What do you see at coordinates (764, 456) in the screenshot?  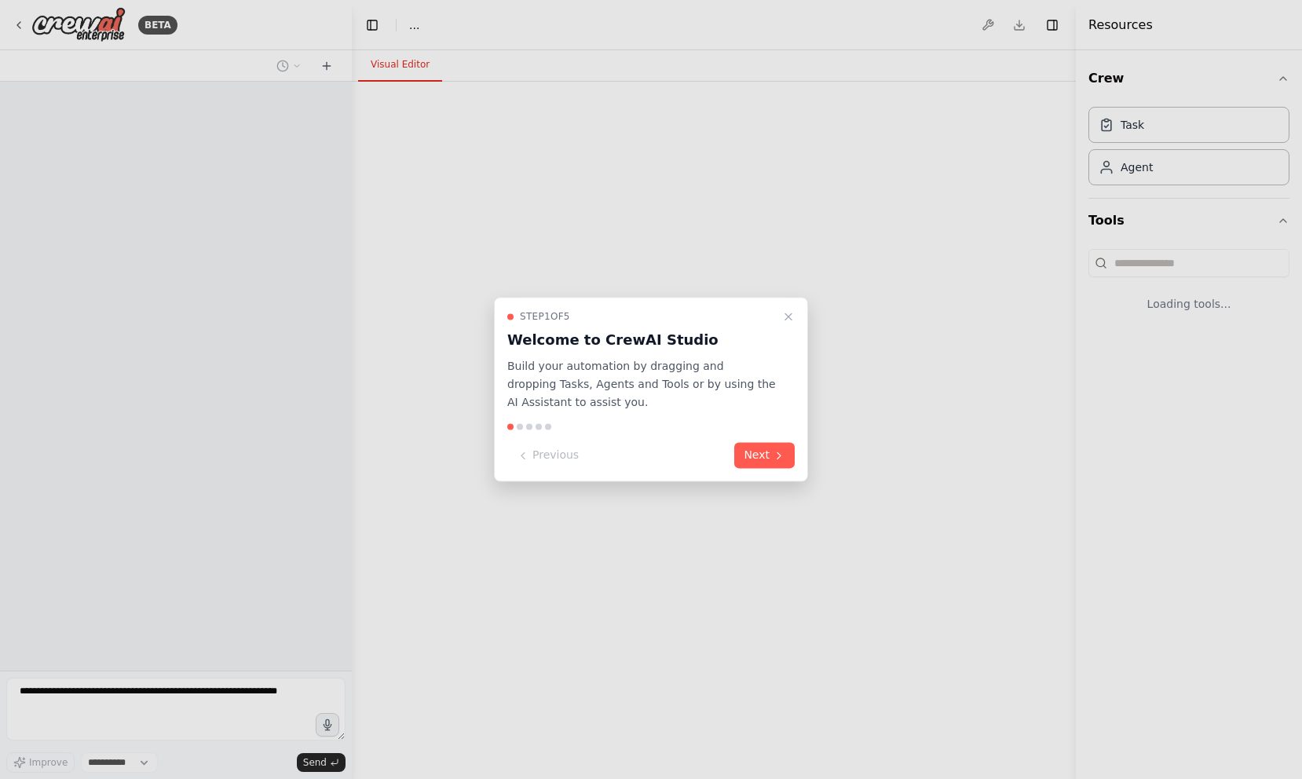 I see `button: Next` at bounding box center [764, 456].